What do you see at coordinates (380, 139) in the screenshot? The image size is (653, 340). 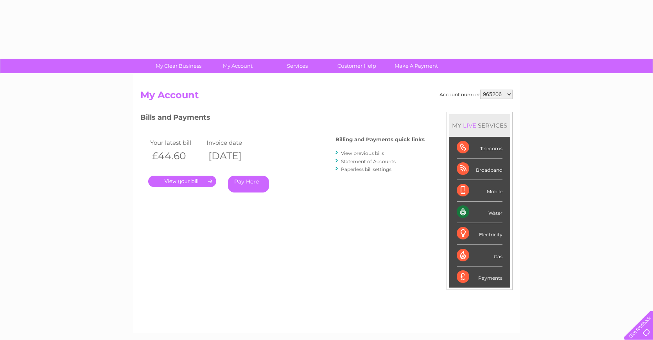 I see `h4: Billing and Payments quick links` at bounding box center [380, 139].